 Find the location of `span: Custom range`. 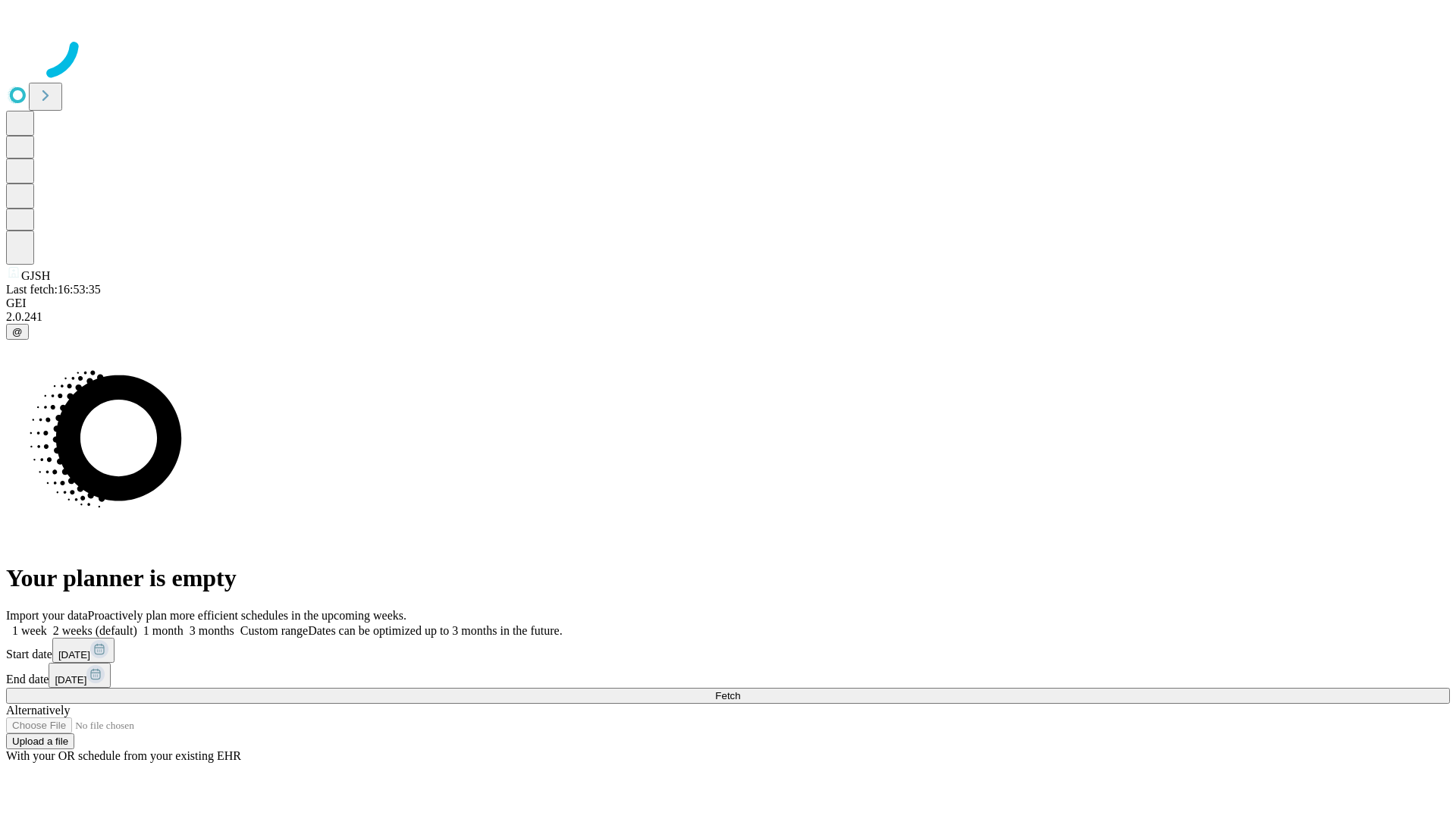

span: Custom range is located at coordinates (273, 629).